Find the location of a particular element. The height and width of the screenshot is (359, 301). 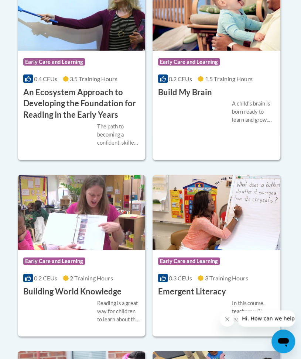

span: 1.5 Training Hours is located at coordinates (228, 79).